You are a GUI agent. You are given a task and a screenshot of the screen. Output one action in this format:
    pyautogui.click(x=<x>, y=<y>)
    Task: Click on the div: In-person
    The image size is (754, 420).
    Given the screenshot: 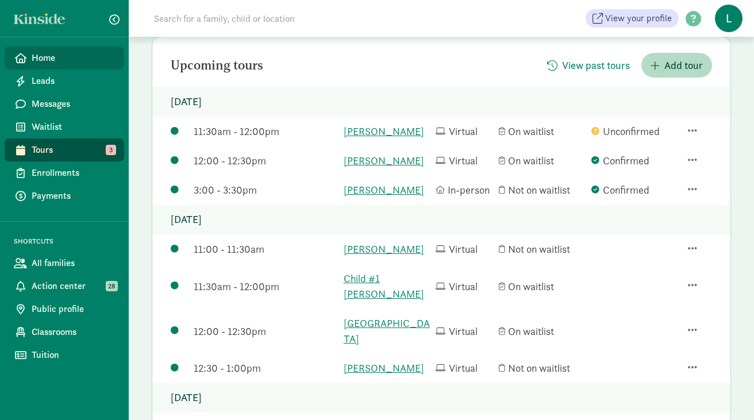 What is the action you would take?
    pyautogui.click(x=464, y=190)
    